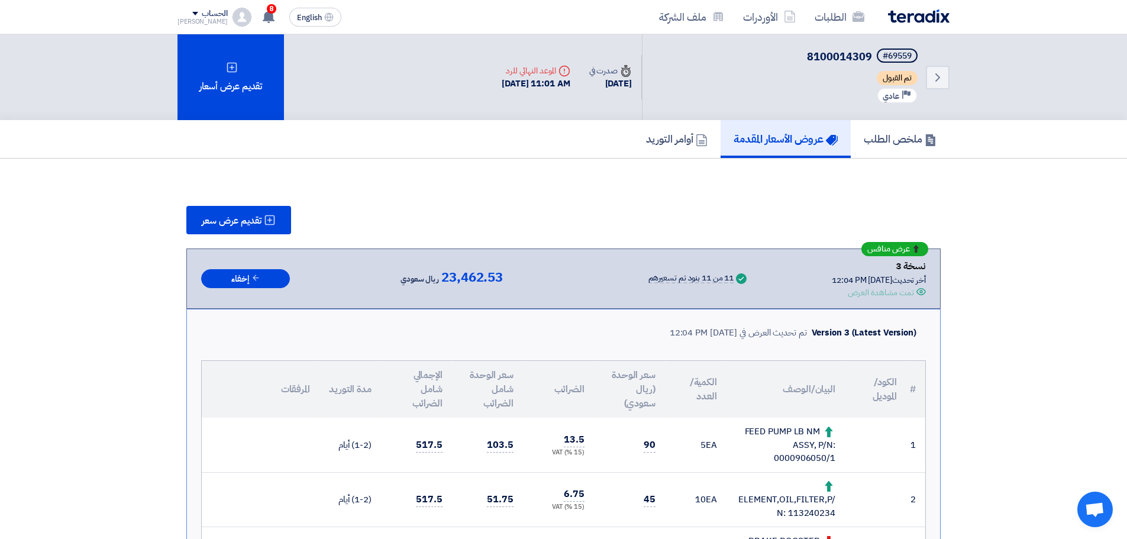  Describe the element at coordinates (916, 445) in the screenshot. I see `td: 1` at that location.